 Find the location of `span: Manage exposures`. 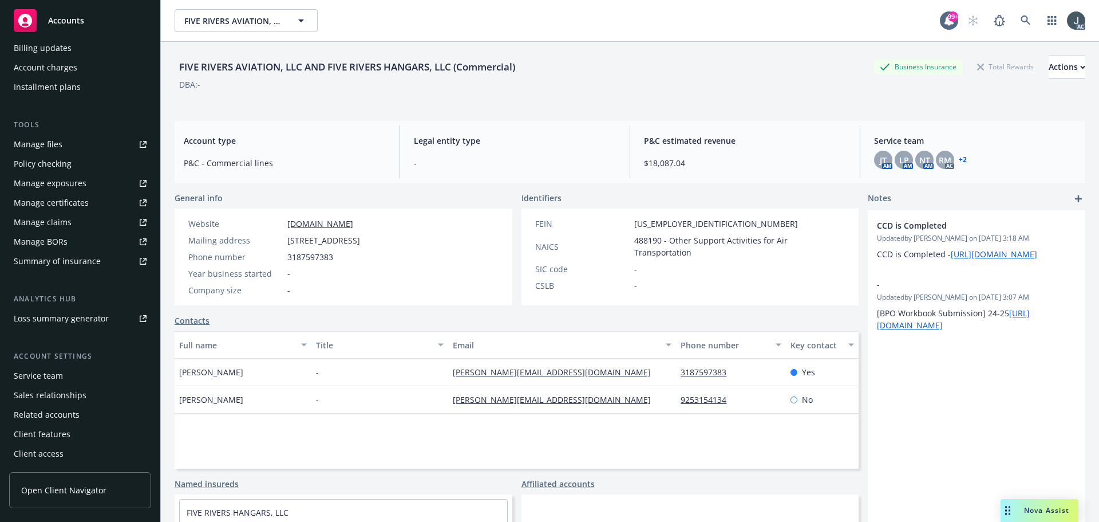

span: Manage exposures is located at coordinates (80, 183).